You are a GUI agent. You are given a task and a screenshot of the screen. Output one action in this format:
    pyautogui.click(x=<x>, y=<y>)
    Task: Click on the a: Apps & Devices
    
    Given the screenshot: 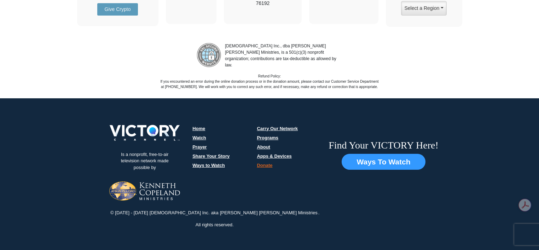 What is the action you would take?
    pyautogui.click(x=274, y=156)
    